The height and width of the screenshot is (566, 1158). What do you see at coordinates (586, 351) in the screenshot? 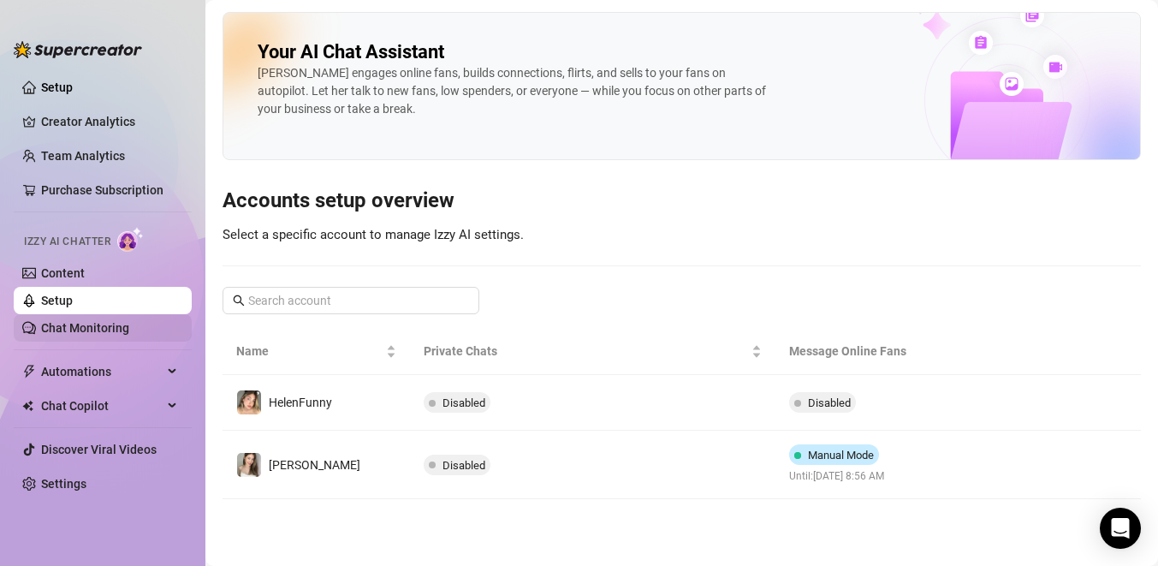
I see `span: Private Chats` at bounding box center [586, 351].